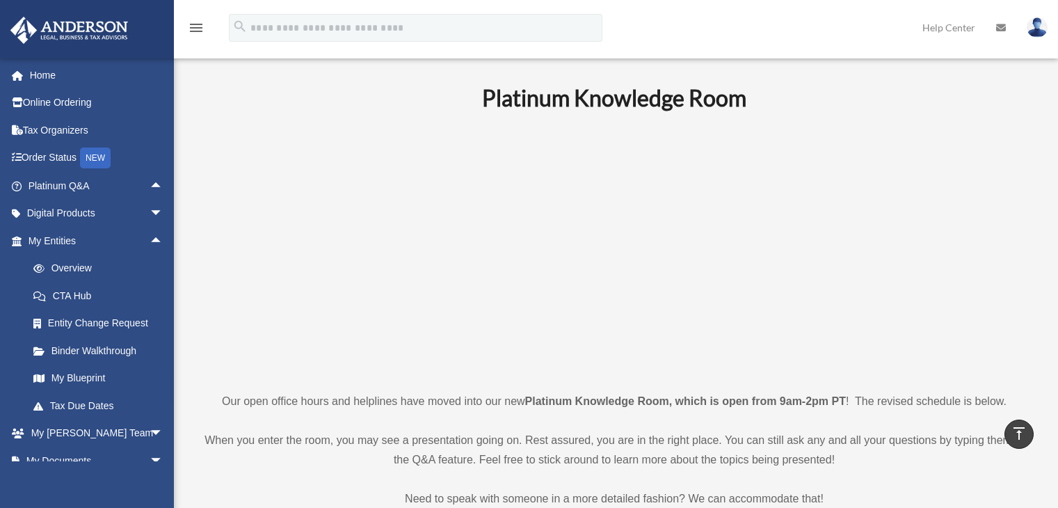 This screenshot has width=1058, height=508. Describe the element at coordinates (102, 324) in the screenshot. I see `a: Entity Change Request` at that location.